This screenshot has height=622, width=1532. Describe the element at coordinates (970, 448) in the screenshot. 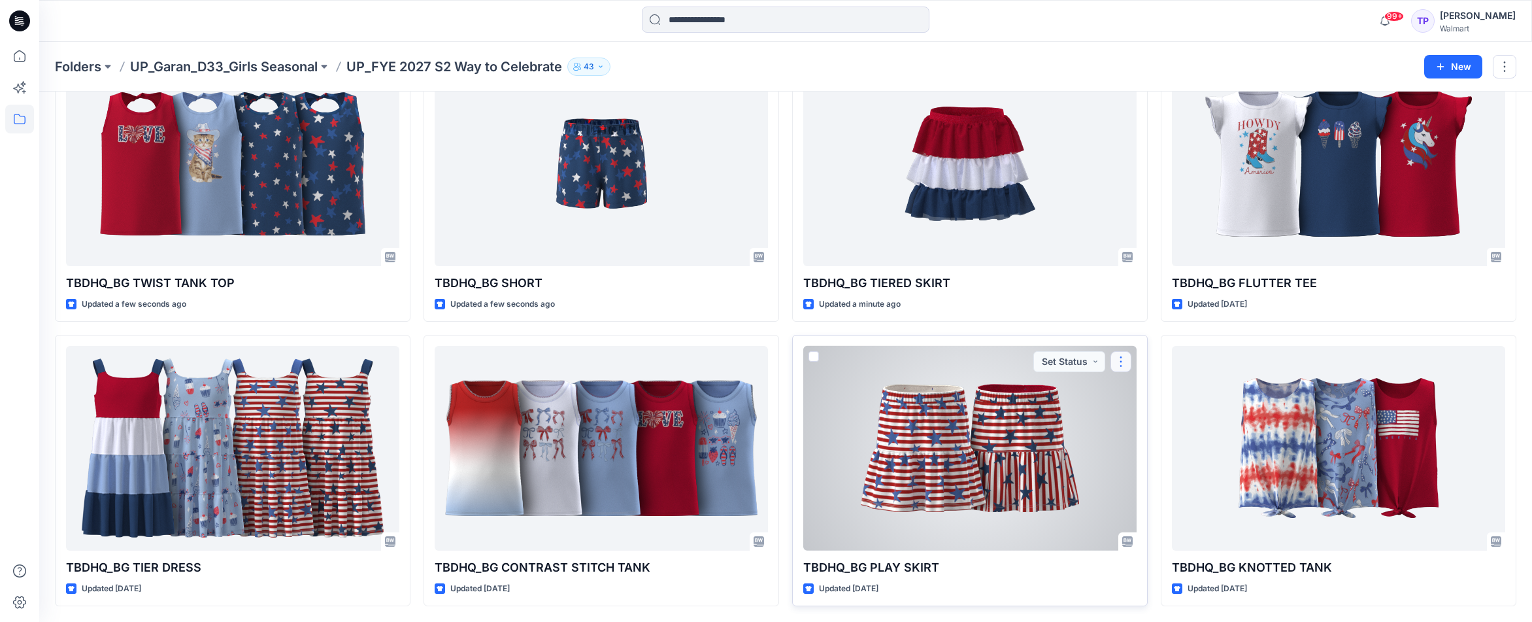

I see `a: TBDHQ_BG PLAY SKIRT` at that location.